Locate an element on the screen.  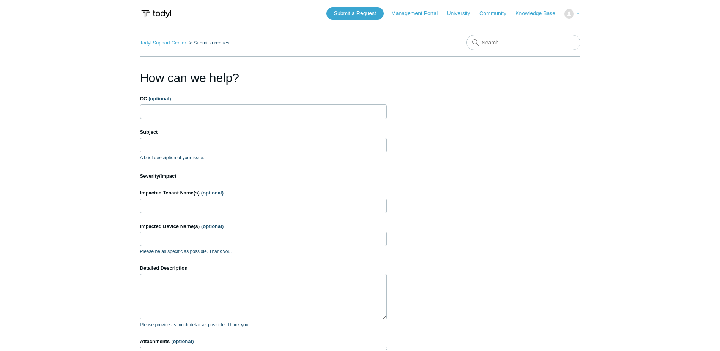
p: Please provide as much detail as possible. Thank you. is located at coordinates (263, 325).